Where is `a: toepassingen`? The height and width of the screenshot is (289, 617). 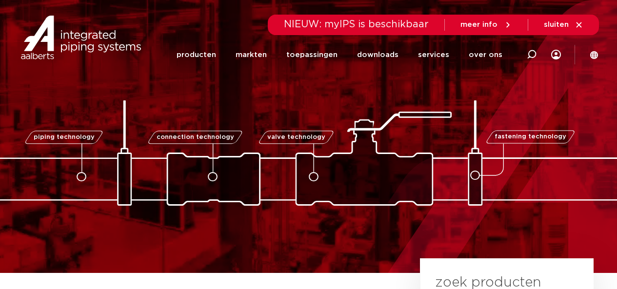 a: toepassingen is located at coordinates (312, 55).